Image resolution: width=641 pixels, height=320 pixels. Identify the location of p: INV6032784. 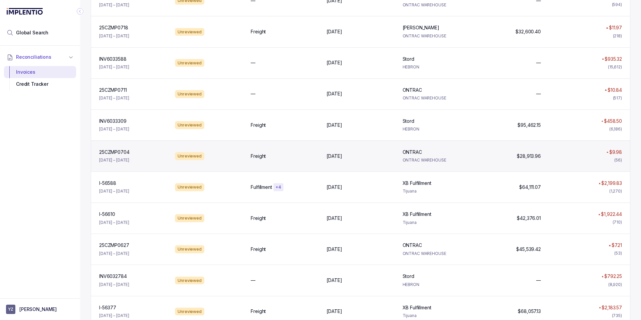
(113, 276).